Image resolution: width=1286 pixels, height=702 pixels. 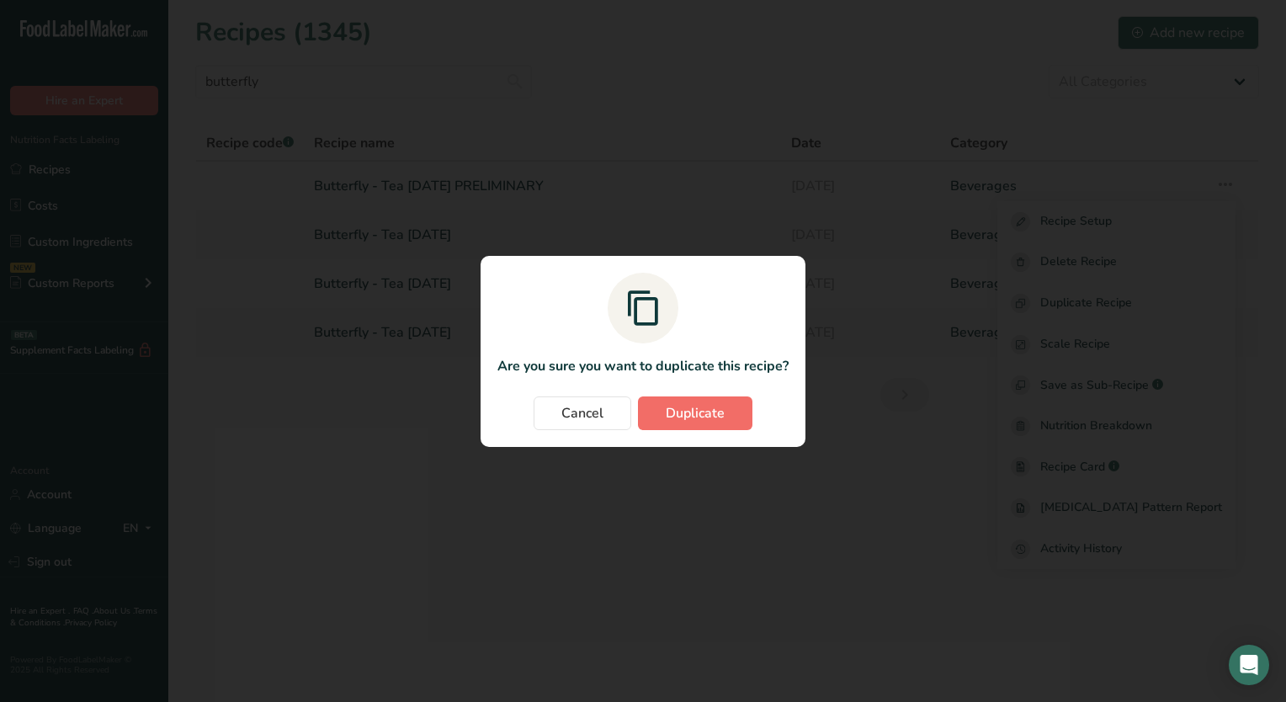 I want to click on button: Cancel, so click(x=582, y=413).